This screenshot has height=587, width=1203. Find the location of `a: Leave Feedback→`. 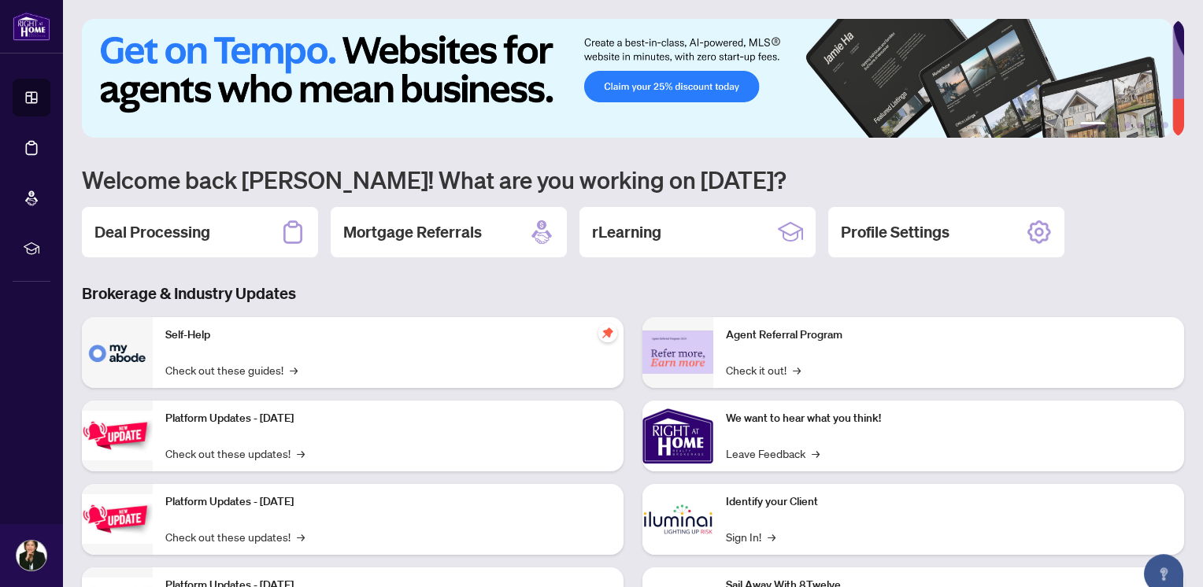

a: Leave Feedback→ is located at coordinates (773, 454).